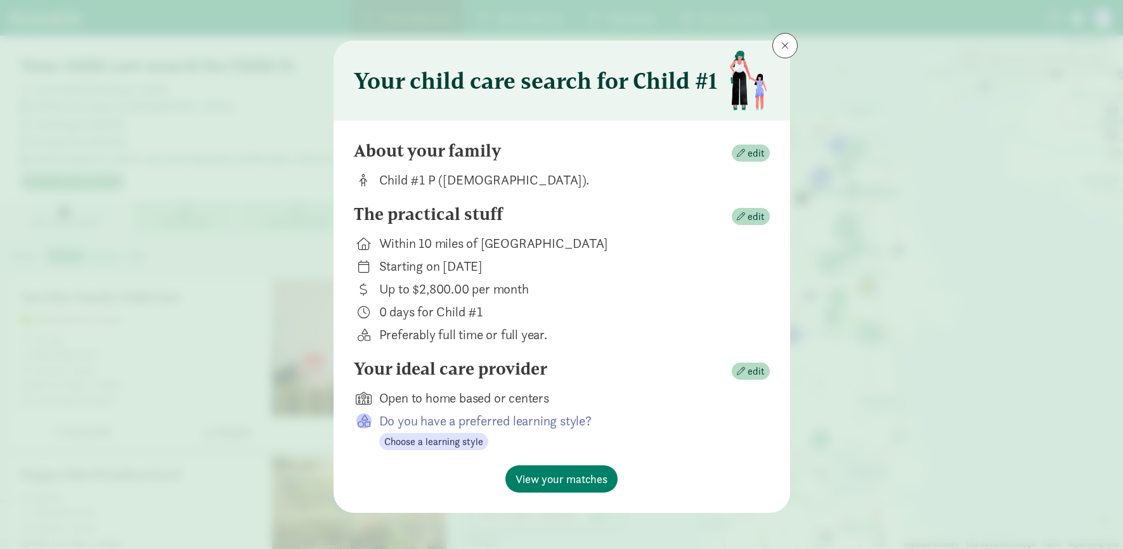 The height and width of the screenshot is (549, 1123). Describe the element at coordinates (434, 442) in the screenshot. I see `button: Choose a learning style` at that location.